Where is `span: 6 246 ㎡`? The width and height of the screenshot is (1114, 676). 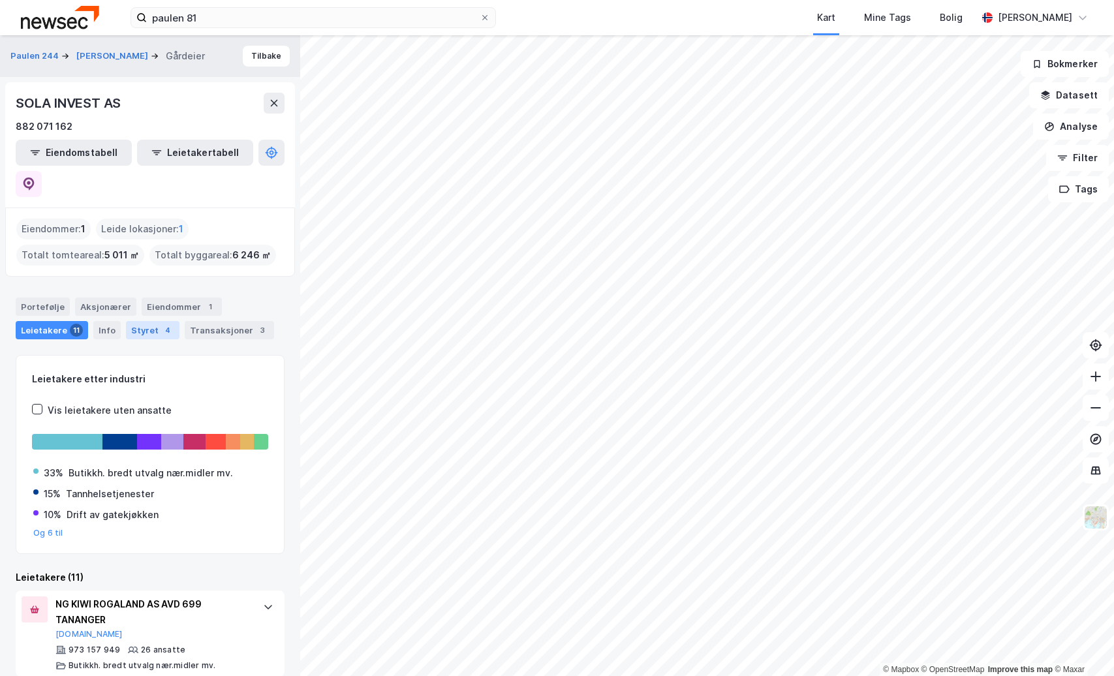
span: 6 246 ㎡ is located at coordinates (251, 255).